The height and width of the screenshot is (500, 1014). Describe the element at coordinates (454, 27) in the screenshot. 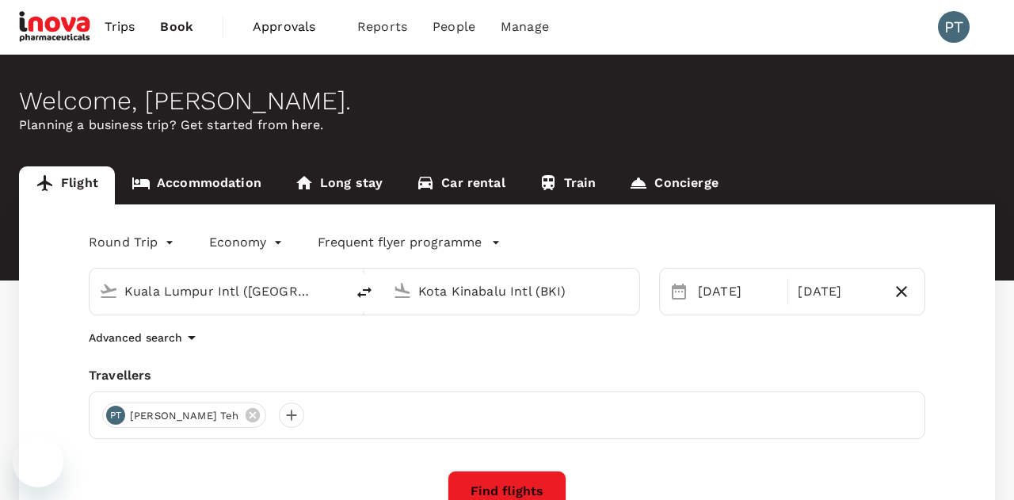

I see `span: People` at that location.